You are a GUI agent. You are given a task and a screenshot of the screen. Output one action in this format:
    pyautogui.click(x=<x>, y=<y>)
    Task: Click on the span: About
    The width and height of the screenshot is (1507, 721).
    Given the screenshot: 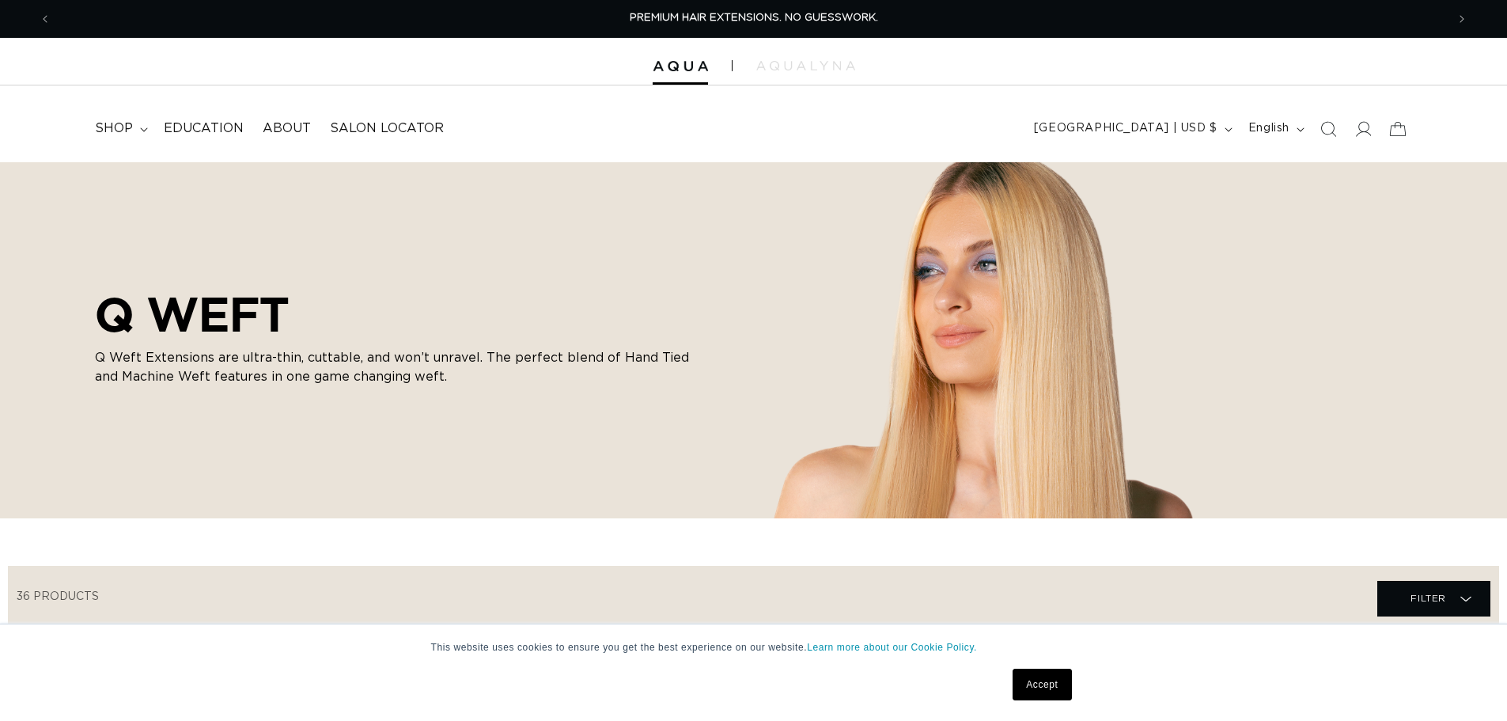 What is the action you would take?
    pyautogui.click(x=286, y=128)
    